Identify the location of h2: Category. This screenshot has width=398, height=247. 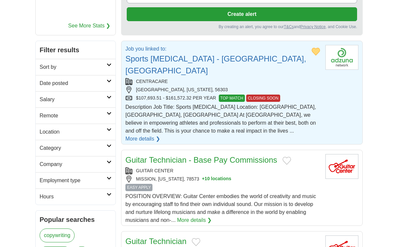
(73, 148).